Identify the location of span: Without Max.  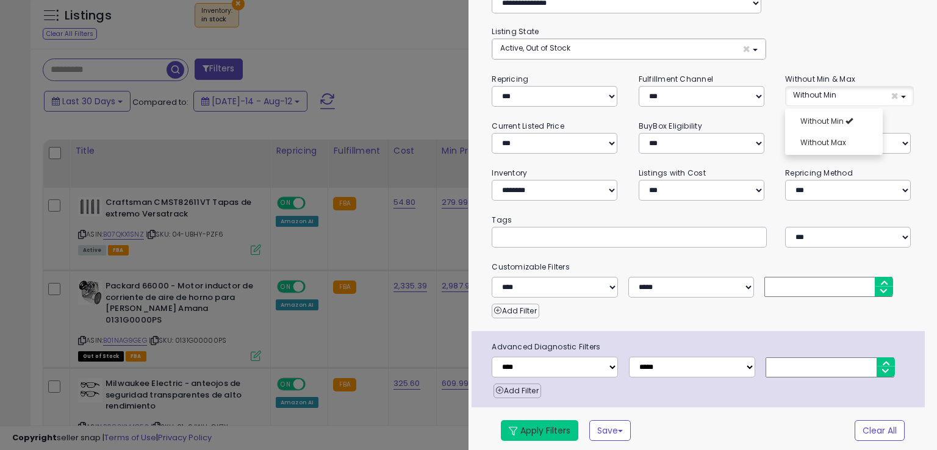
(823, 142).